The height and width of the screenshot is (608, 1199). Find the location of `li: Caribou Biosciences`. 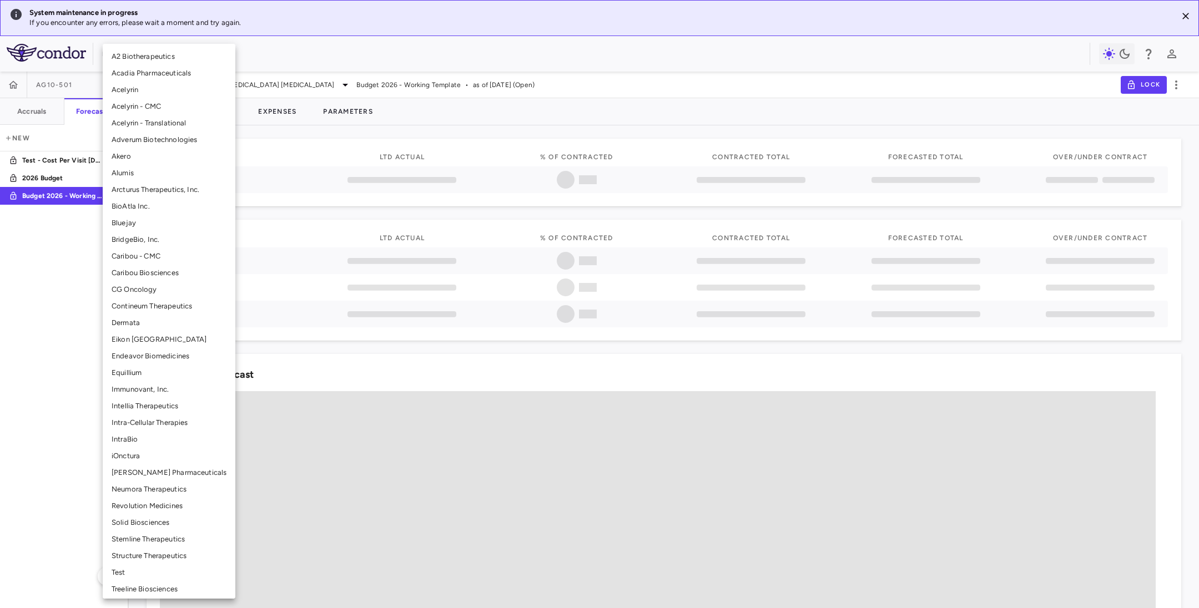

li: Caribou Biosciences is located at coordinates (169, 273).